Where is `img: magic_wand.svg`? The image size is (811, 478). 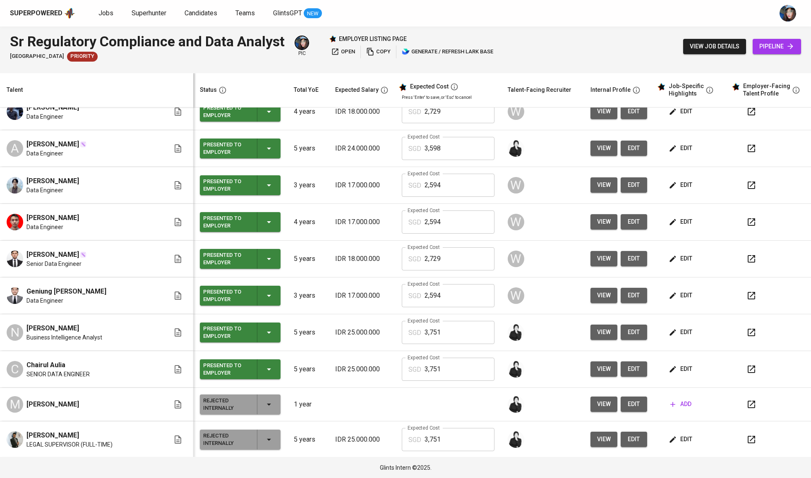 img: magic_wand.svg is located at coordinates (83, 255).